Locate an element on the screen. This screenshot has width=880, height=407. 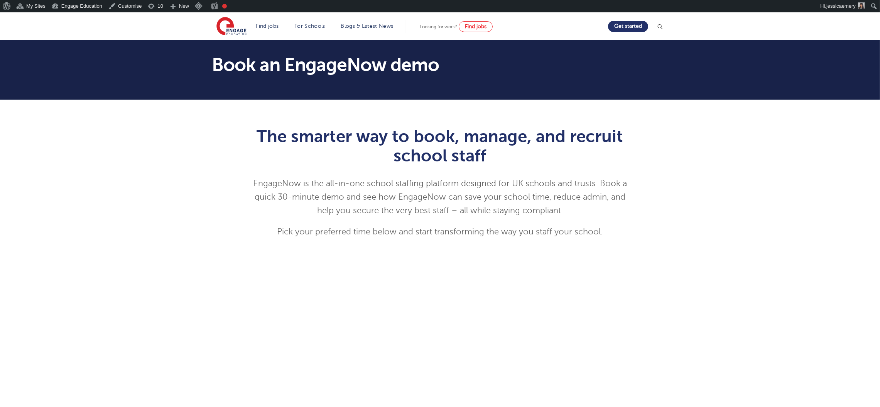
a: Blogs & Latest News is located at coordinates (367, 26).